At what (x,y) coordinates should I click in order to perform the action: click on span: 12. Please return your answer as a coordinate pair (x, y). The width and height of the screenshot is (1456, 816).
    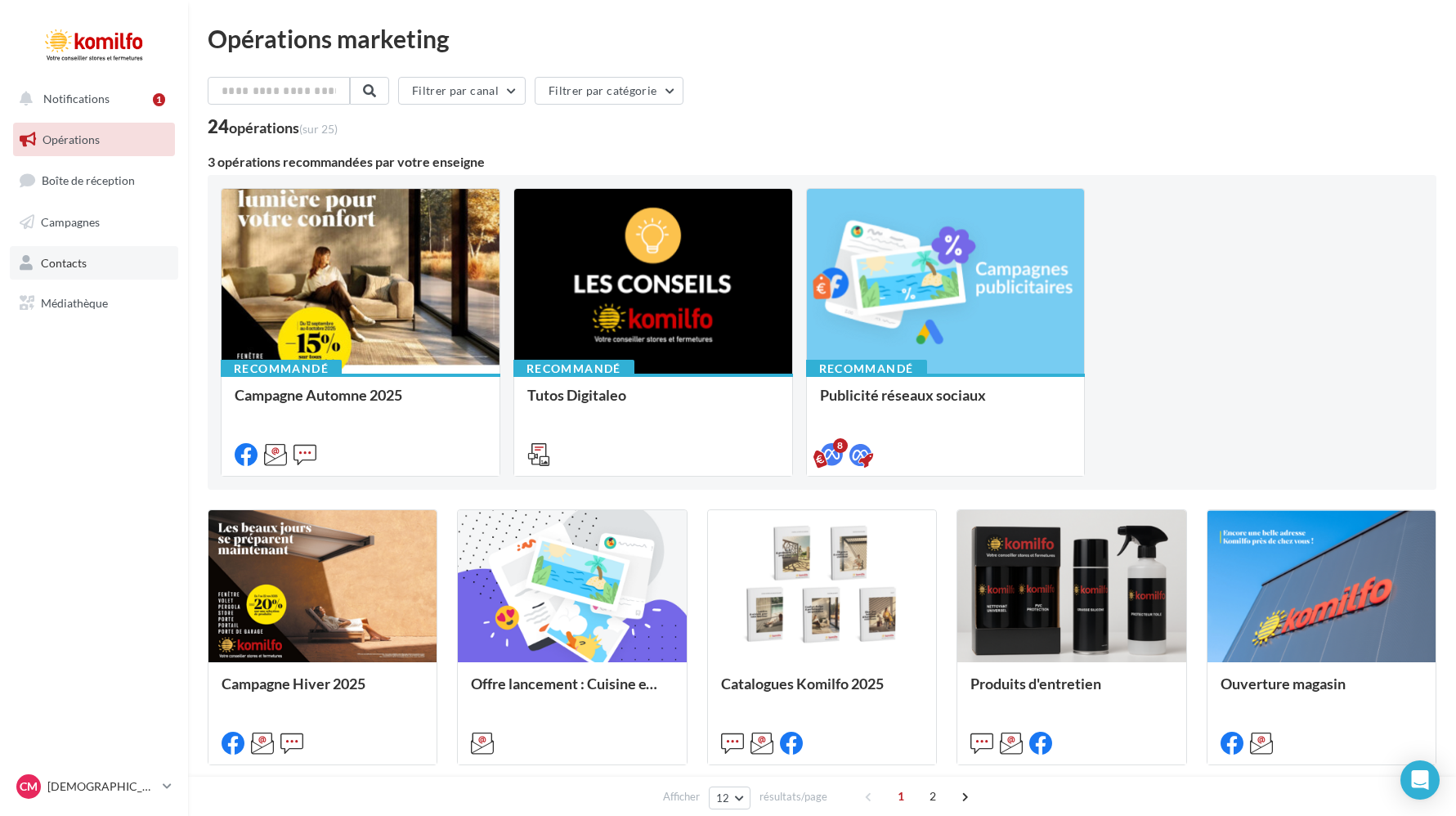
    Looking at the image, I should click on (722, 798).